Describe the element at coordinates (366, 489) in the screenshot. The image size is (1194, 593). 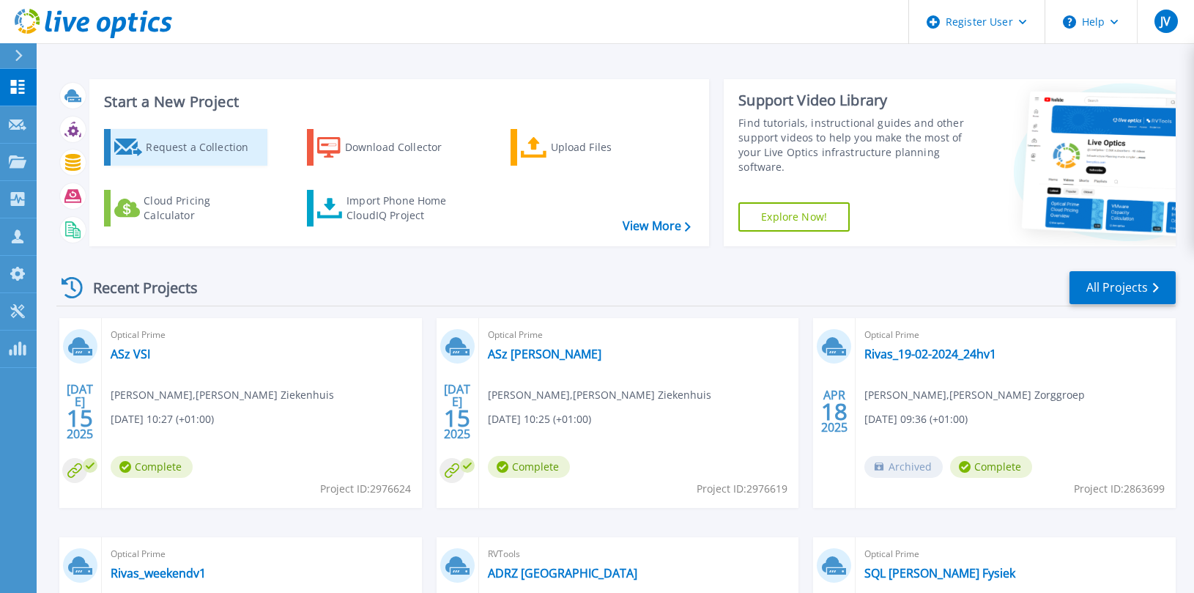
I see `span: Project ID: 2976624` at that location.